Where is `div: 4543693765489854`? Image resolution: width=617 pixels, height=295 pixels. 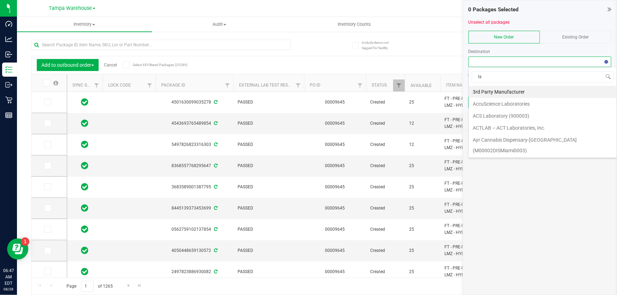 div: 4543693765489854 is located at coordinates (194, 123).